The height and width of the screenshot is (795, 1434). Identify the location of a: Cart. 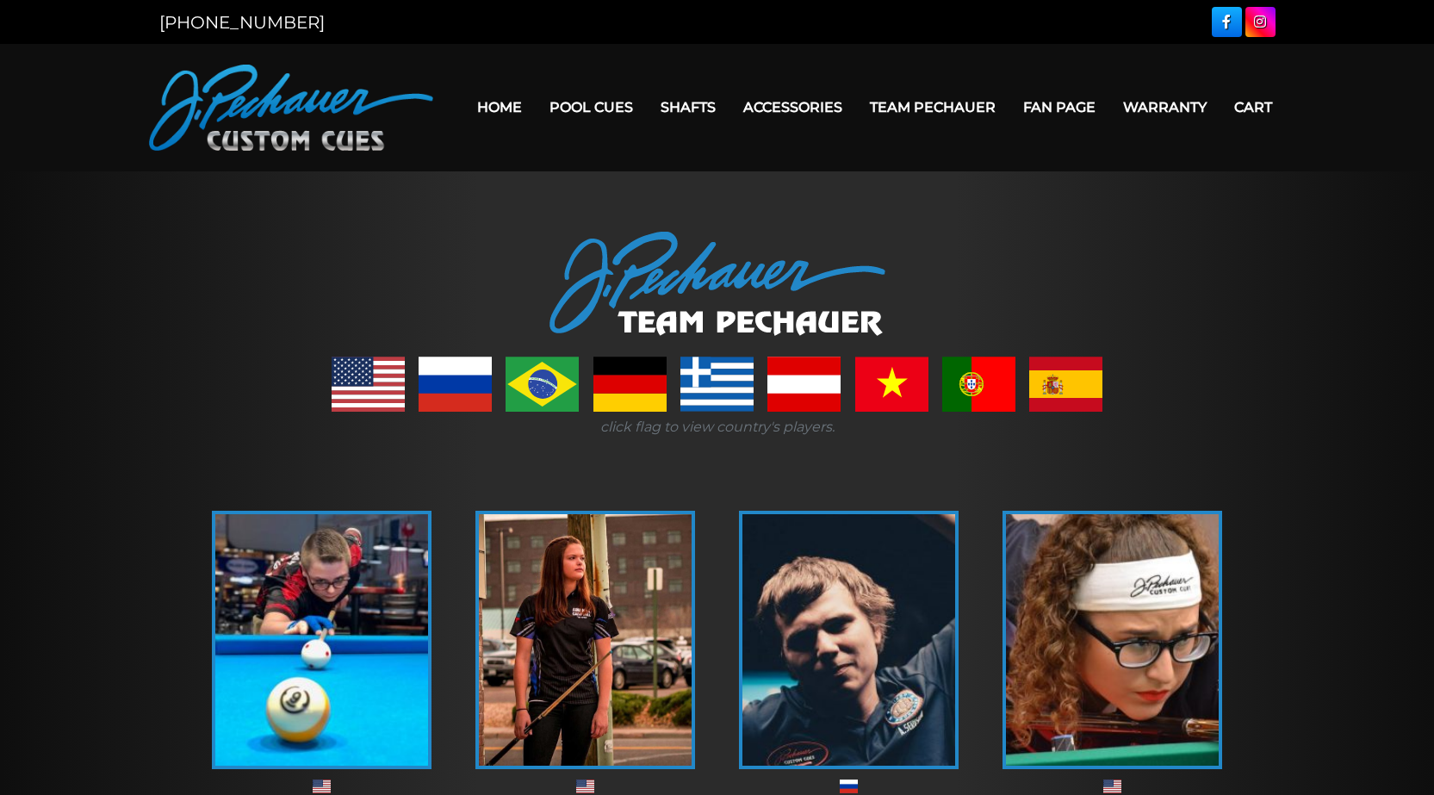
(1253, 107).